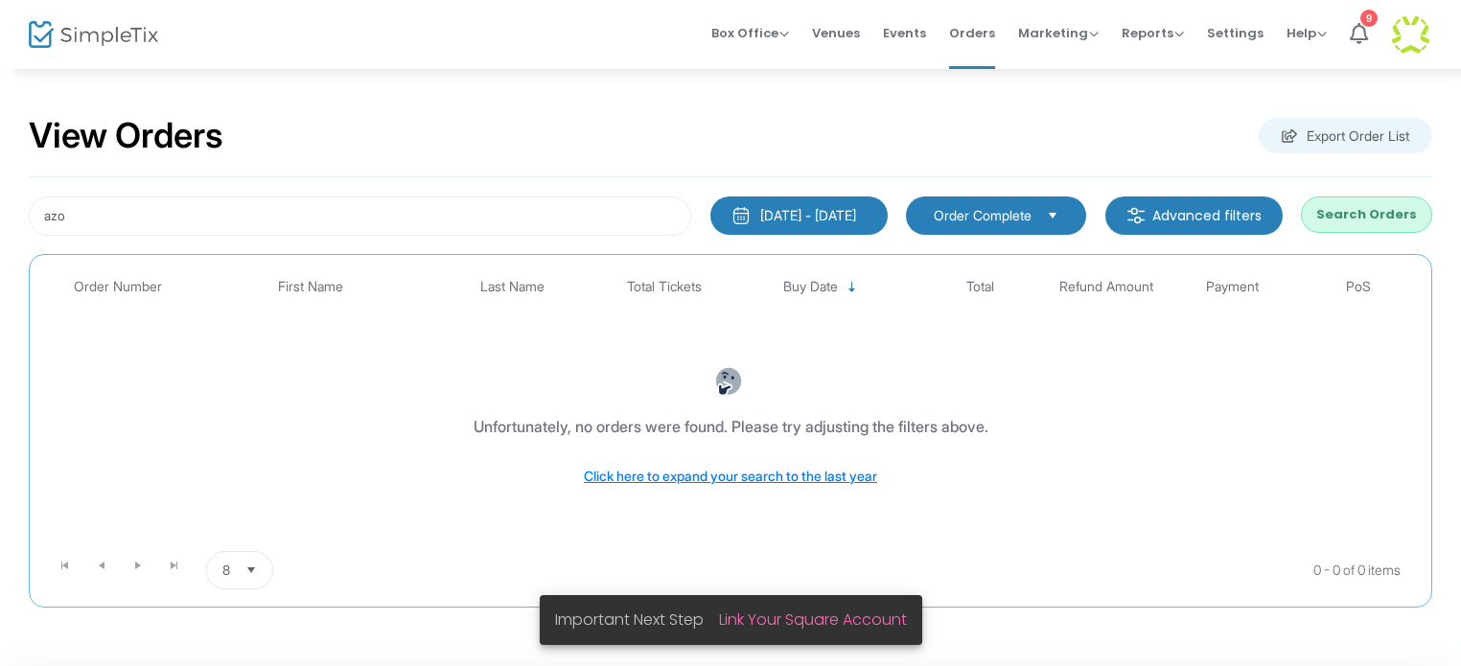 Image resolution: width=1461 pixels, height=666 pixels. I want to click on img: face-thinking.png, so click(729, 382).